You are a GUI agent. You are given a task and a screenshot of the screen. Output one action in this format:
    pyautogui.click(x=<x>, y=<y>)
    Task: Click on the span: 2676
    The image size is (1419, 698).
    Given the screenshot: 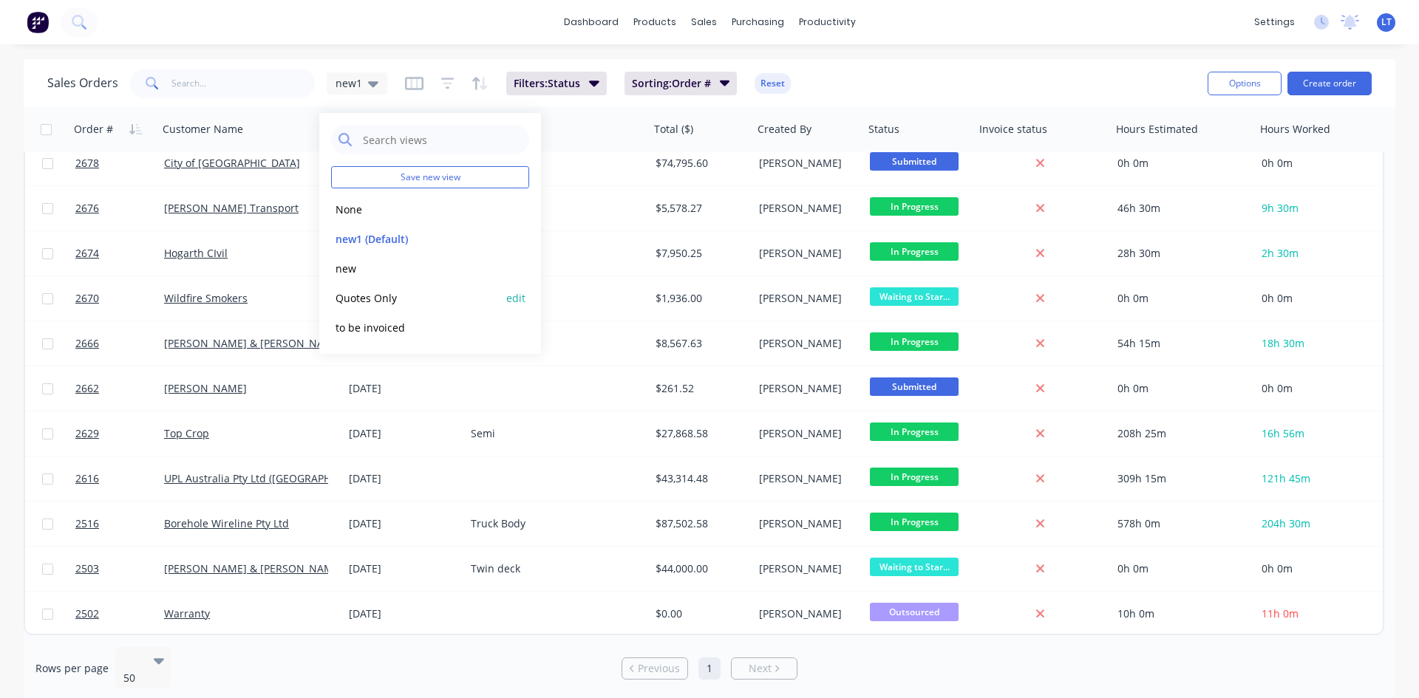 What is the action you would take?
    pyautogui.click(x=87, y=208)
    